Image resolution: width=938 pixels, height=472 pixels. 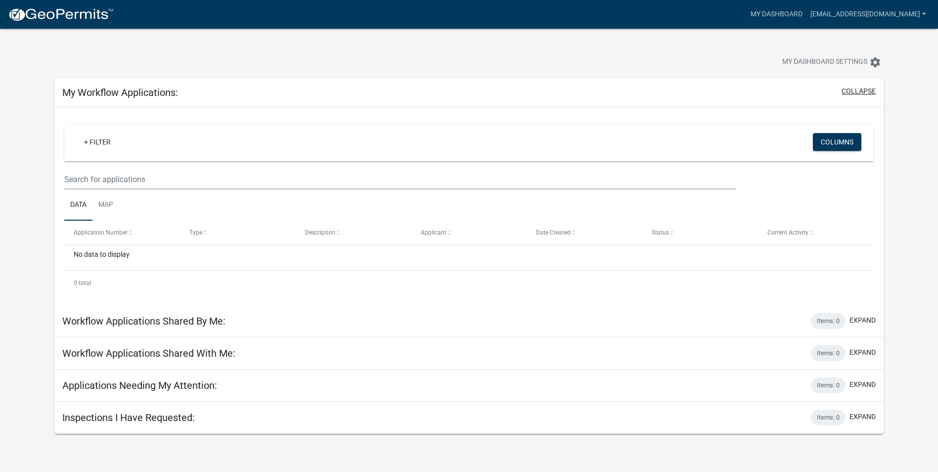 What do you see at coordinates (469, 283) in the screenshot?
I see `div: 0 total` at bounding box center [469, 283].